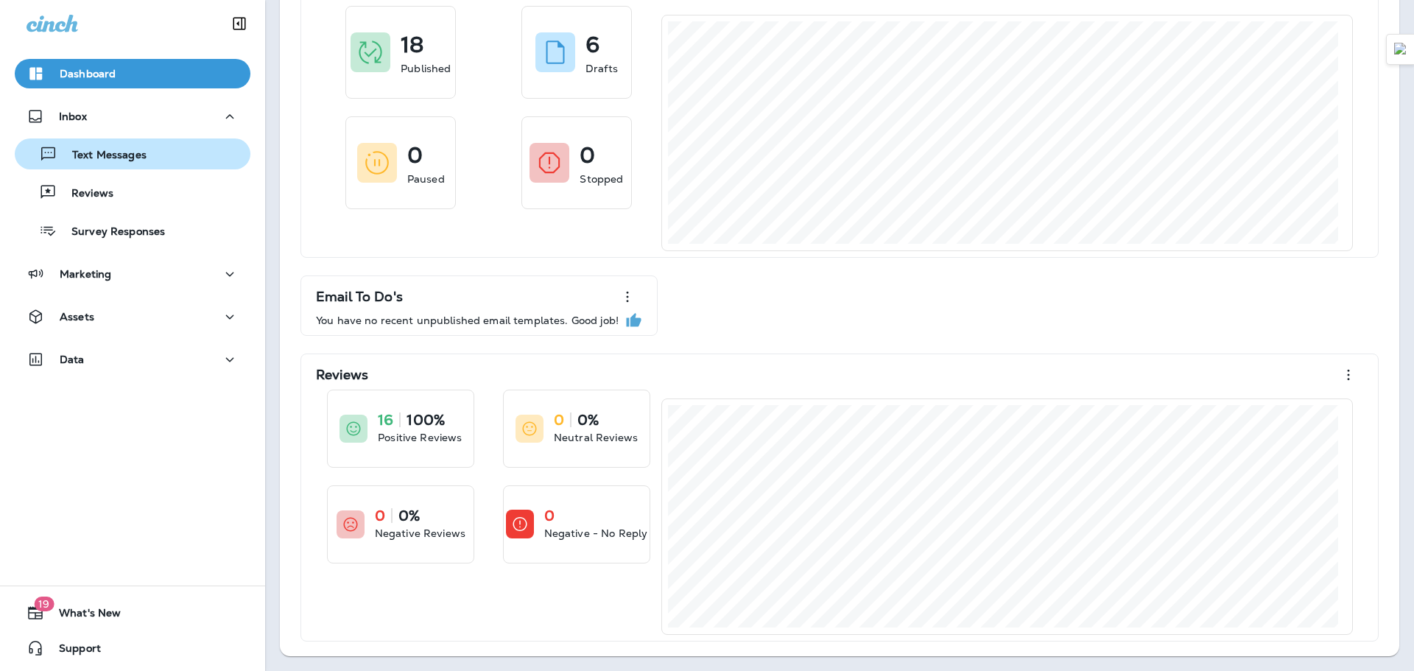 This screenshot has width=1414, height=671. Describe the element at coordinates (133, 648) in the screenshot. I see `button: Support` at that location.